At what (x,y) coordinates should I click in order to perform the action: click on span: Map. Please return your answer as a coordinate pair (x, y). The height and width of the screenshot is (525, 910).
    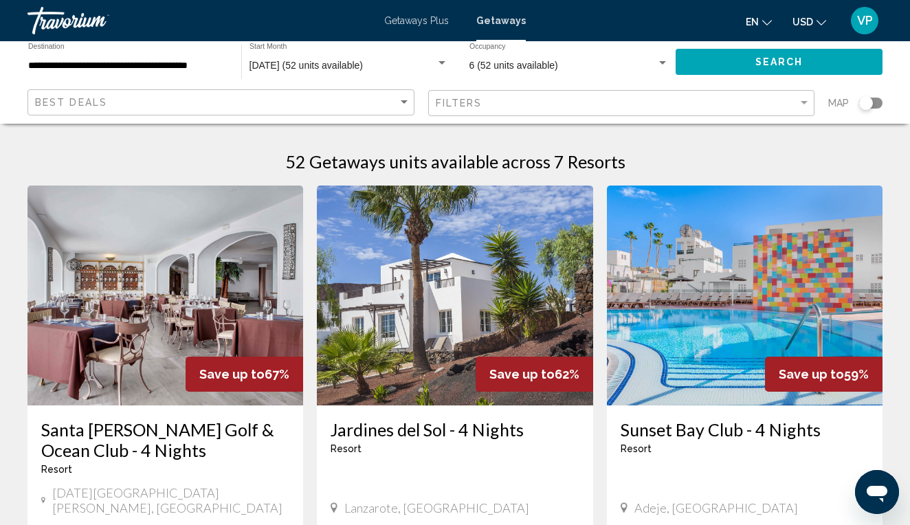
    Looking at the image, I should click on (839, 103).